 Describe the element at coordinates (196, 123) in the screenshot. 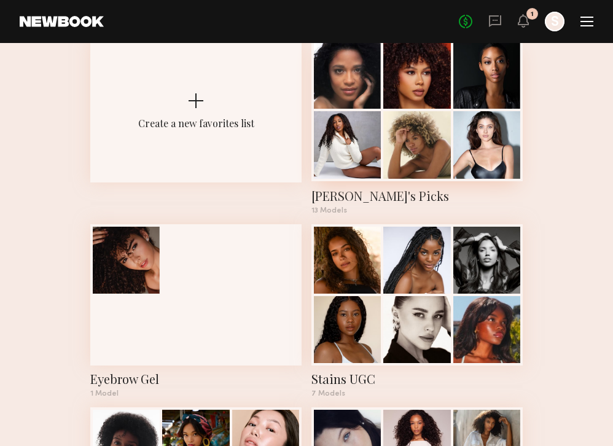

I see `div: Create a new favorites list` at that location.